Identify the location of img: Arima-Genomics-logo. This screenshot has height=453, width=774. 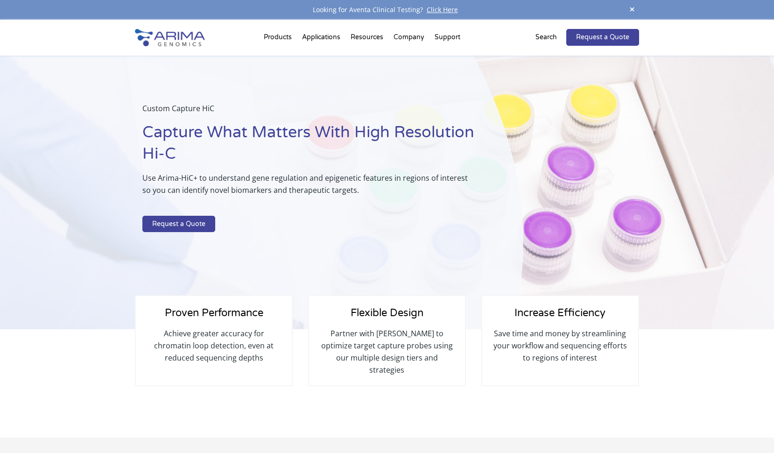
(170, 37).